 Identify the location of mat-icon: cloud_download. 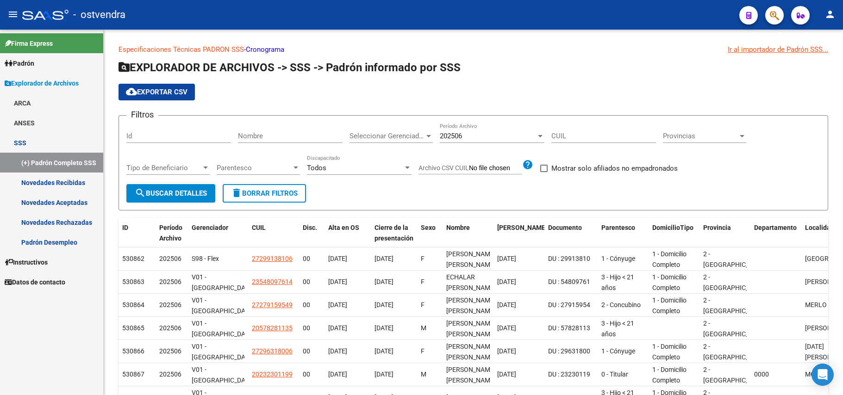
(131, 92).